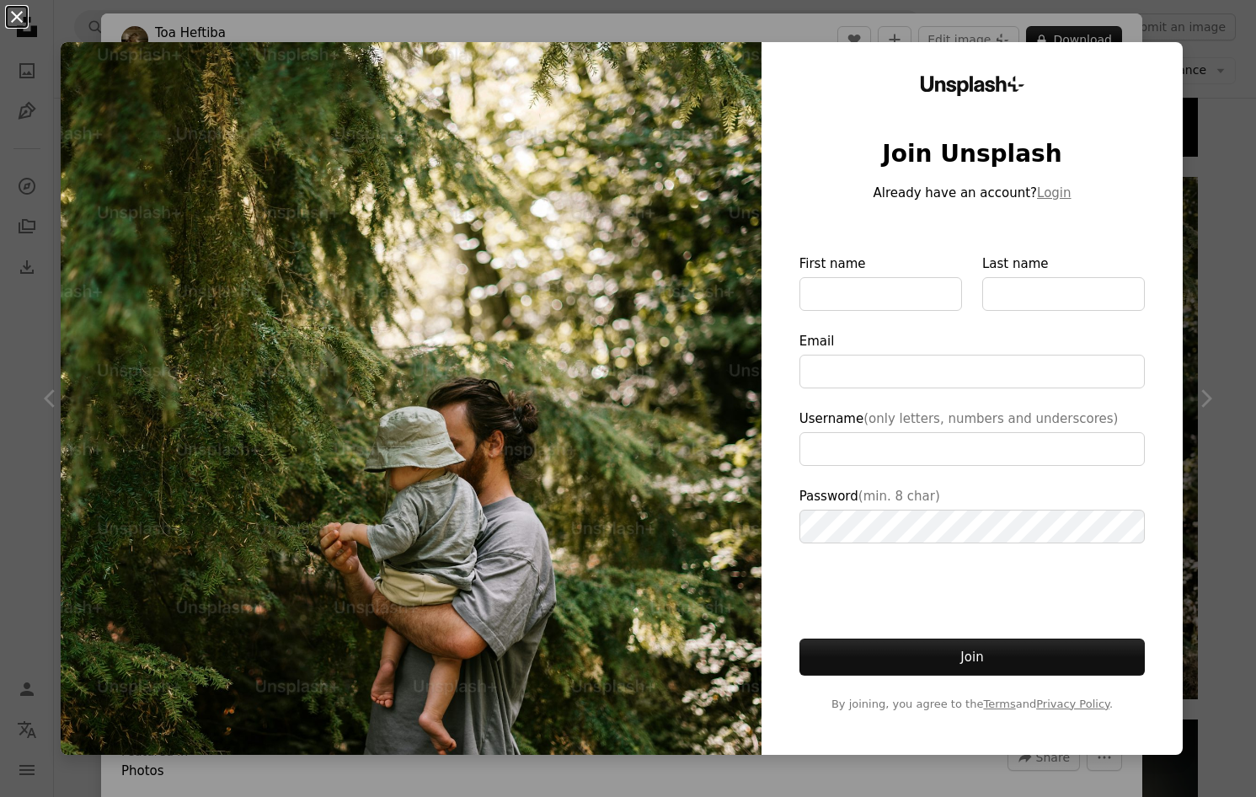 The width and height of the screenshot is (1256, 797). Describe the element at coordinates (972, 193) in the screenshot. I see `p: Already have an account?` at that location.